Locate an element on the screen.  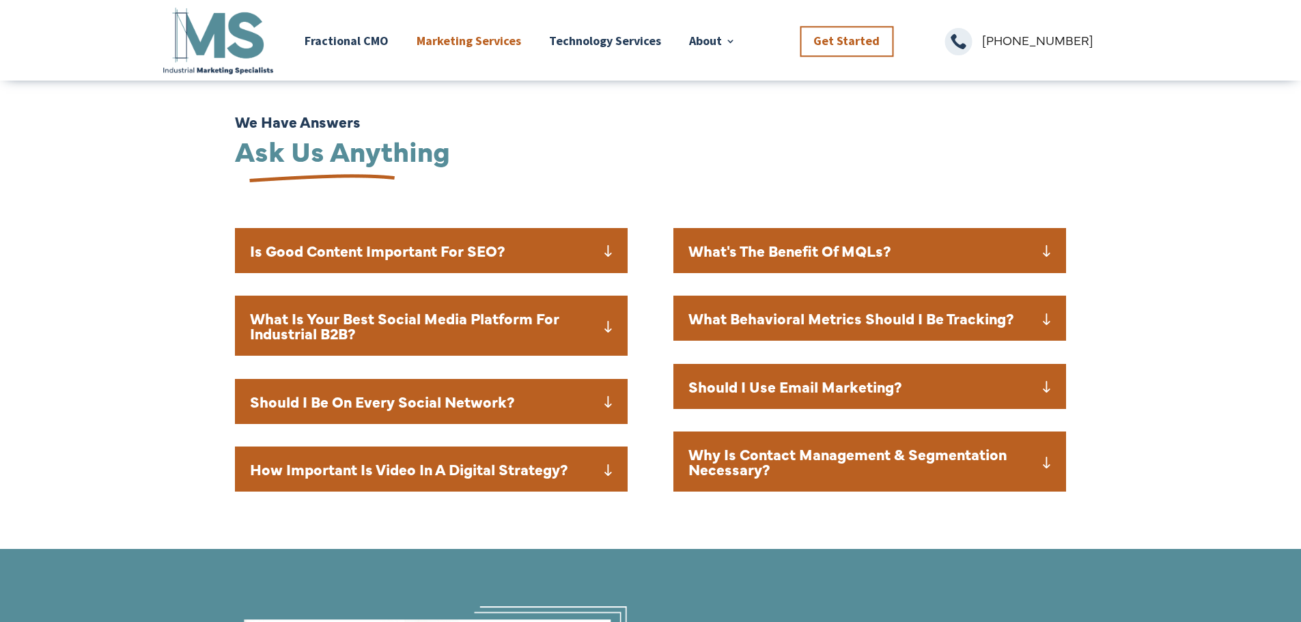
h5: What Behavioral Metrics Should I Be Tracking? is located at coordinates (870, 318).